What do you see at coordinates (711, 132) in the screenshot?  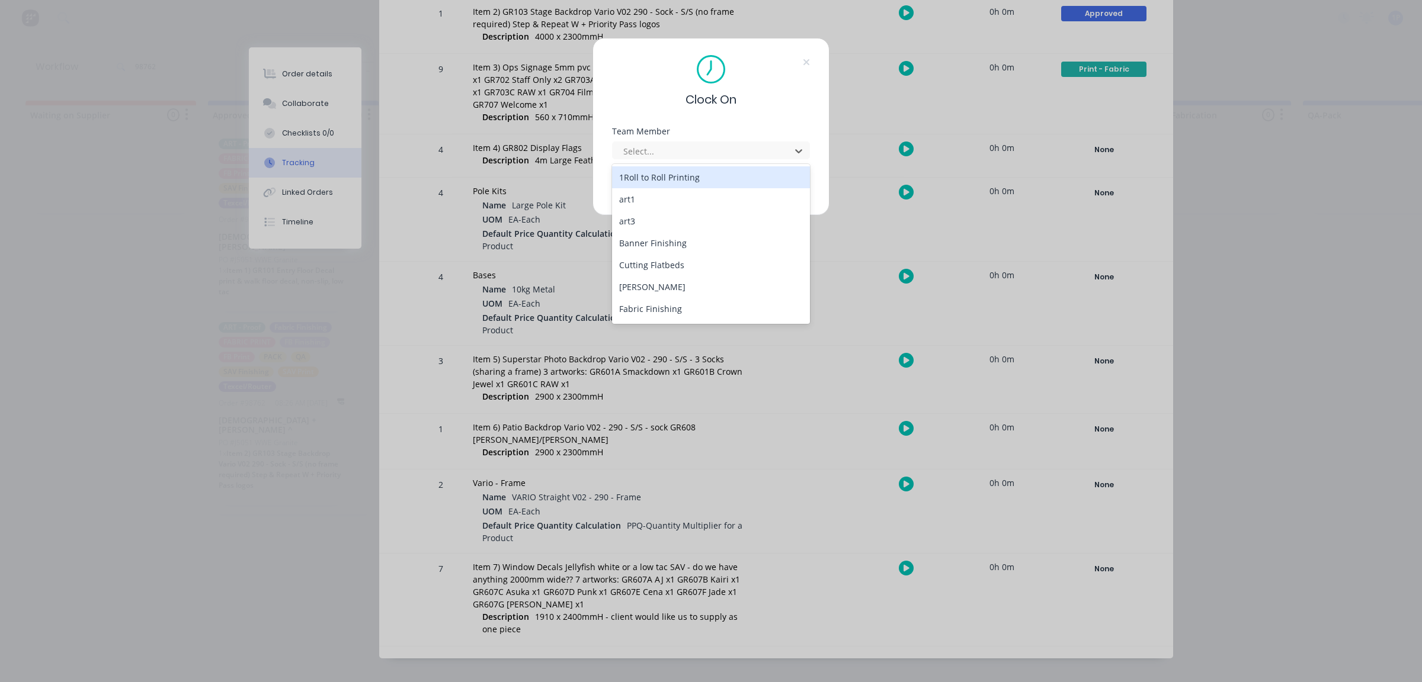 I see `div: Team Member` at bounding box center [711, 132].